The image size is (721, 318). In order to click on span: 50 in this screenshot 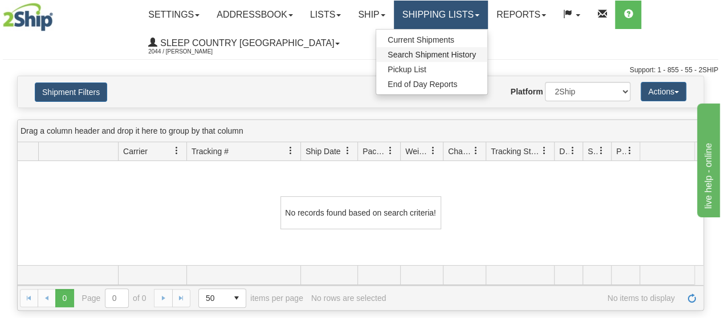, I will do `click(213, 299)`.